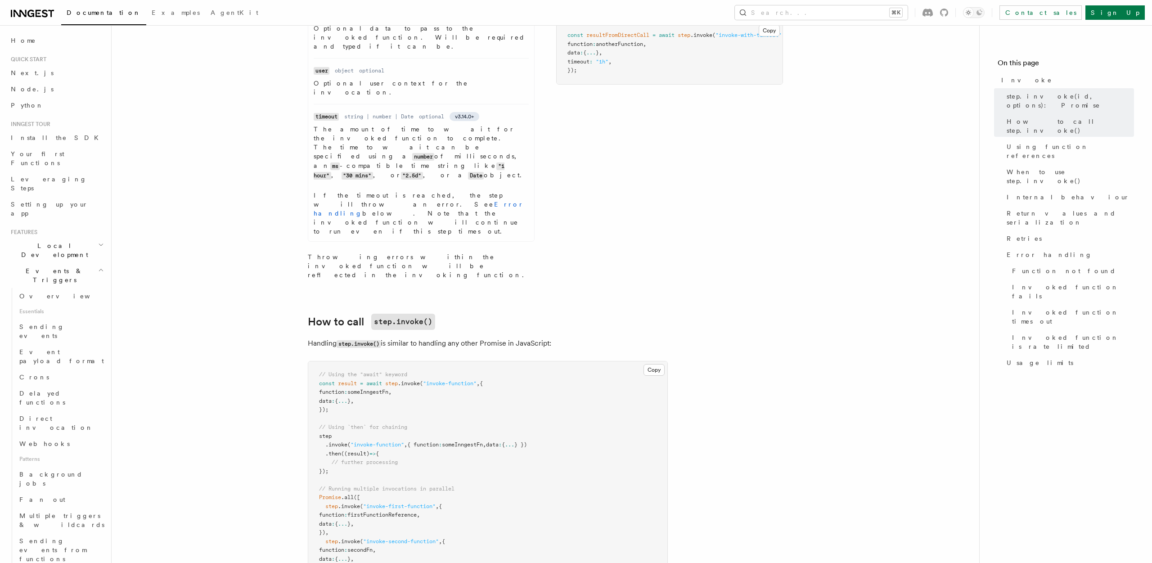 The image size is (1152, 563). Describe the element at coordinates (368, 392) in the screenshot. I see `span: someInngestFn` at that location.